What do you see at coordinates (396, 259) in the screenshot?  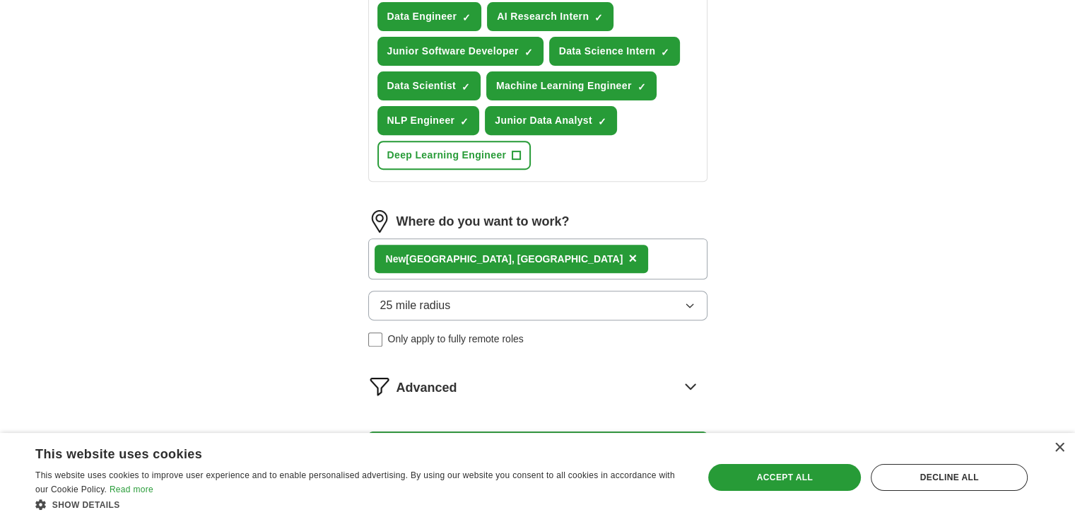 I see `strong: New` at bounding box center [396, 259].